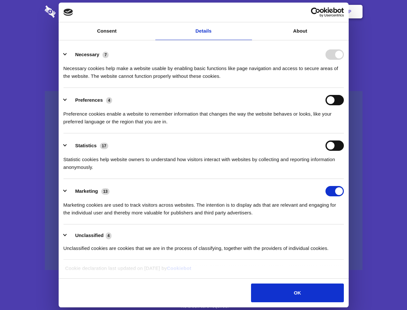 Image resolution: width=407 pixels, height=310 pixels. Describe the element at coordinates (107, 31) in the screenshot. I see `a: Consent` at that location.